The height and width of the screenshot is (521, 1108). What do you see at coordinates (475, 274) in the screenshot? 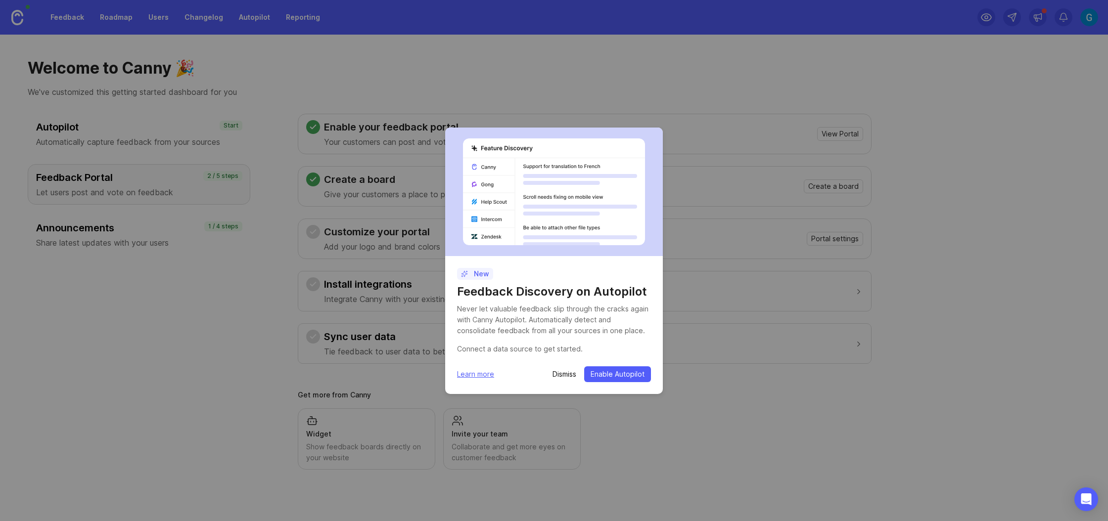
I see `p: New` at bounding box center [475, 274].